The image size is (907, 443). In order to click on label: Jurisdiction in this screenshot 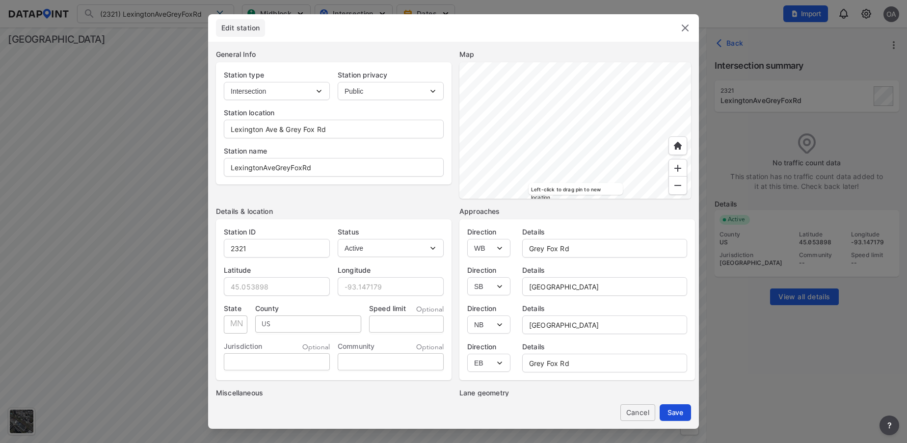, I will do `click(243, 347)`.